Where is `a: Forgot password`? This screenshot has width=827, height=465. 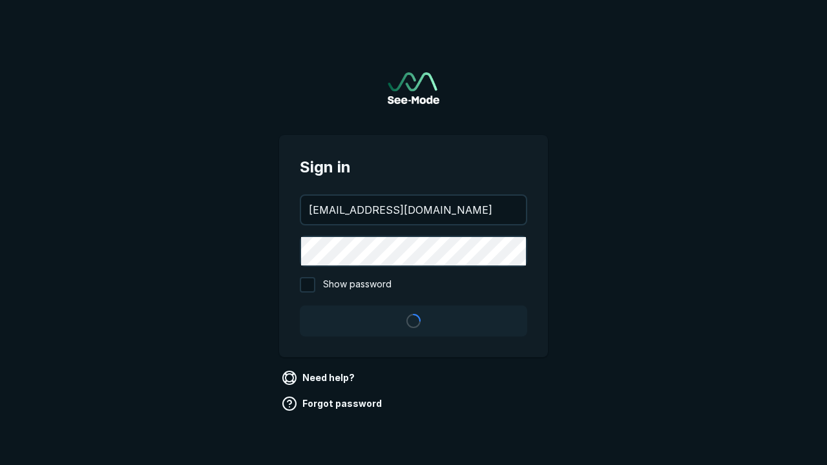
a: Forgot password is located at coordinates (333, 404).